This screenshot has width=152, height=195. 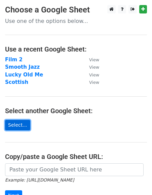 I want to click on h4: Use a recent Google Sheet:, so click(x=76, y=49).